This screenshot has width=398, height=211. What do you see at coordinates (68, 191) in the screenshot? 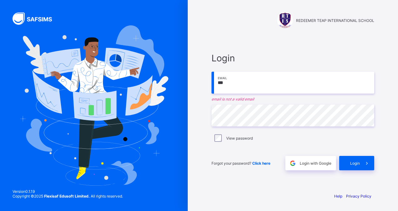
I see `span: Version 0.1.19` at bounding box center [68, 191].